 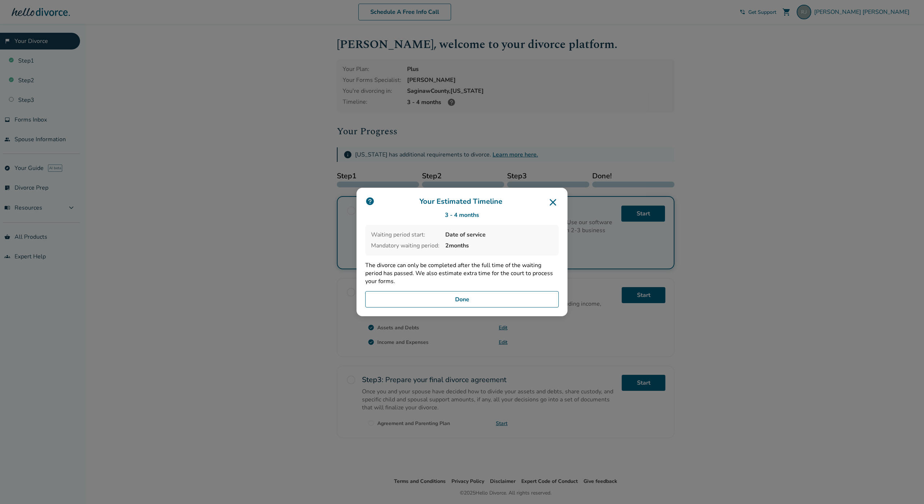 What do you see at coordinates (370, 201) in the screenshot?
I see `img: icon` at bounding box center [370, 201].